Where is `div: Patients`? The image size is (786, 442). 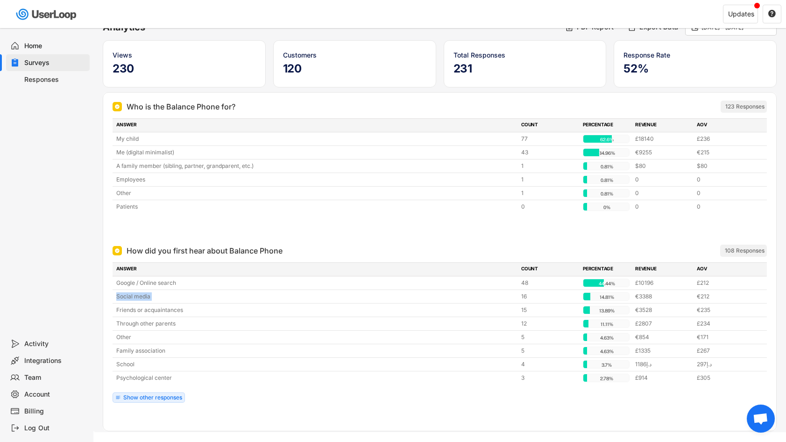 div: Patients is located at coordinates (316, 207).